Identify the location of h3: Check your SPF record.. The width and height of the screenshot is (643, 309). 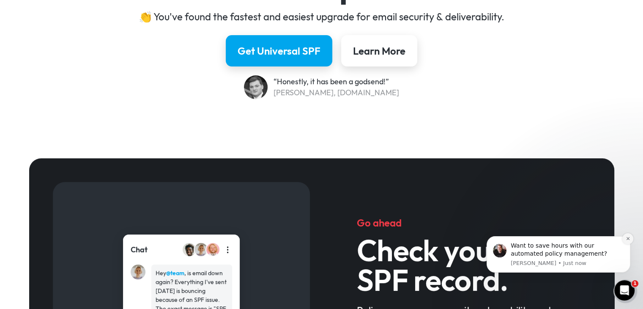
(462, 265).